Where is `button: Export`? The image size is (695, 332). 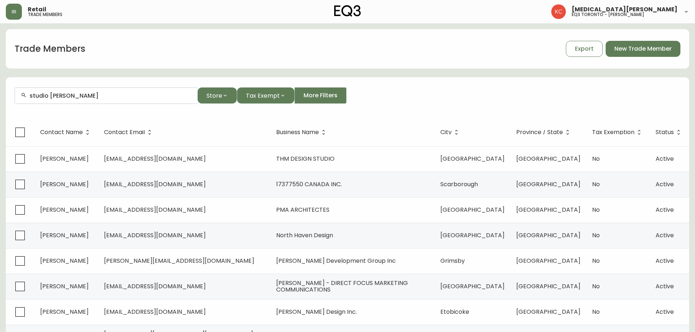
button: Export is located at coordinates (584, 49).